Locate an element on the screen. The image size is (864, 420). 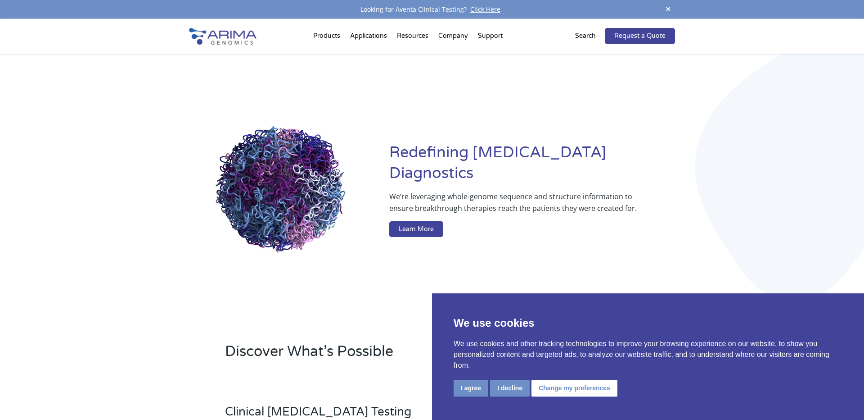
button: I decline is located at coordinates (510, 388).